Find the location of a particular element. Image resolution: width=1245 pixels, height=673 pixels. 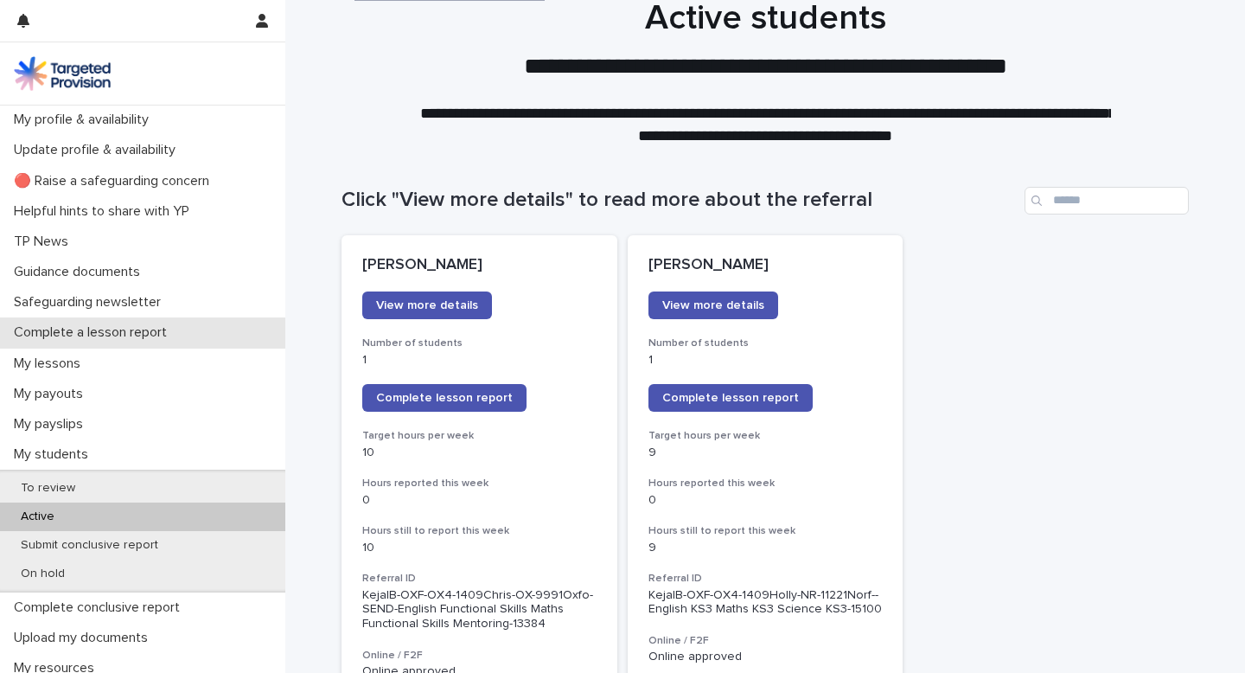

p: Complete conclusive report is located at coordinates (100, 607).